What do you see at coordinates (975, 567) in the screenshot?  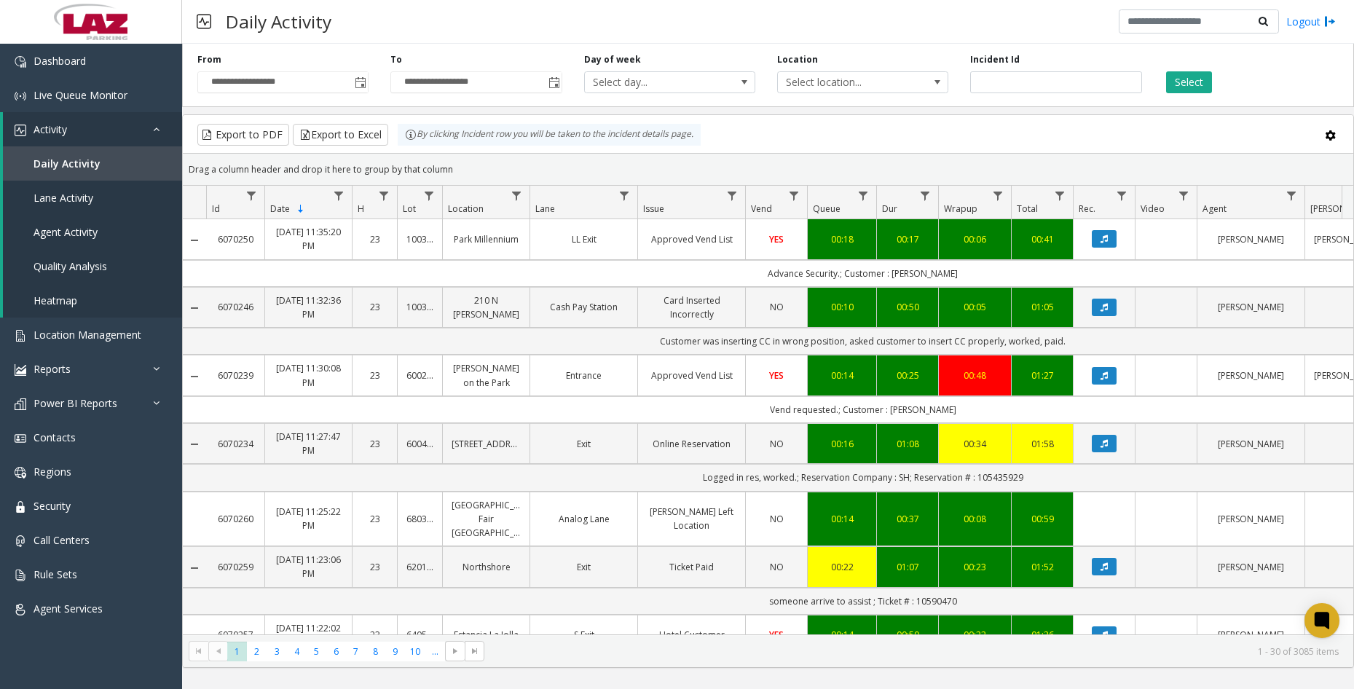 I see `a: 00:23` at bounding box center [975, 567].